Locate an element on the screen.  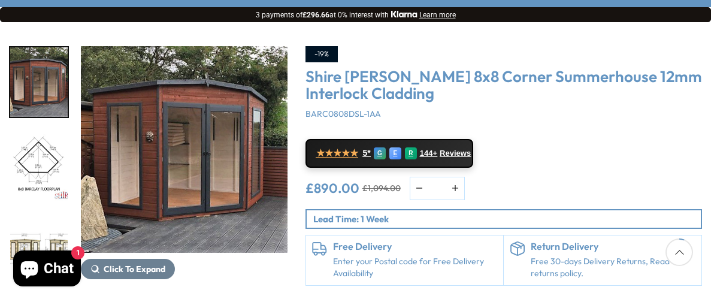
img: Barclay8x8_2_caa24016-f85b-4433-b7fb-4c98d68bf759_200x200.jpg is located at coordinates (39, 82).